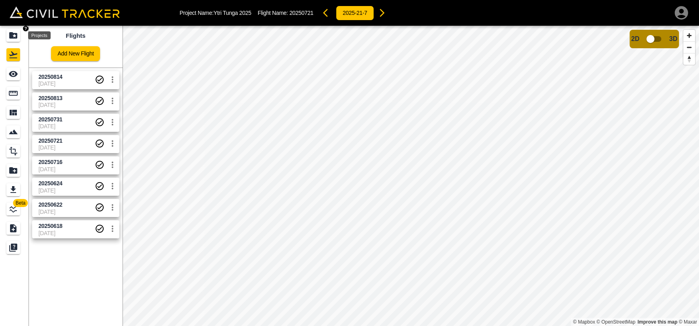  I want to click on a: Mapbox, so click(584, 322).